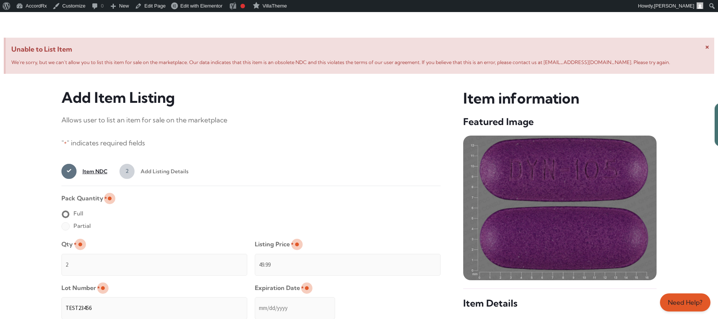 This screenshot has height=319, width=718. What do you see at coordinates (251, 120) in the screenshot?
I see `p: Allows user to list an item for sale on the marketplace` at bounding box center [251, 120].